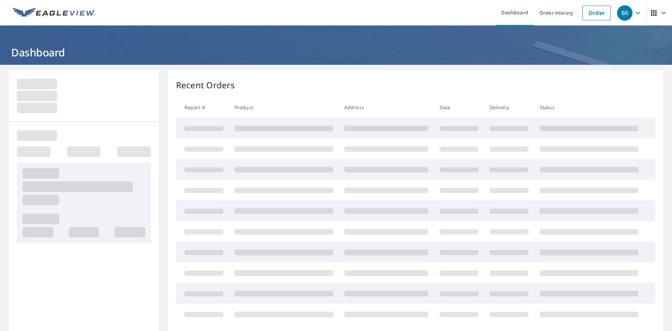  I want to click on p: Recent Orders, so click(205, 85).